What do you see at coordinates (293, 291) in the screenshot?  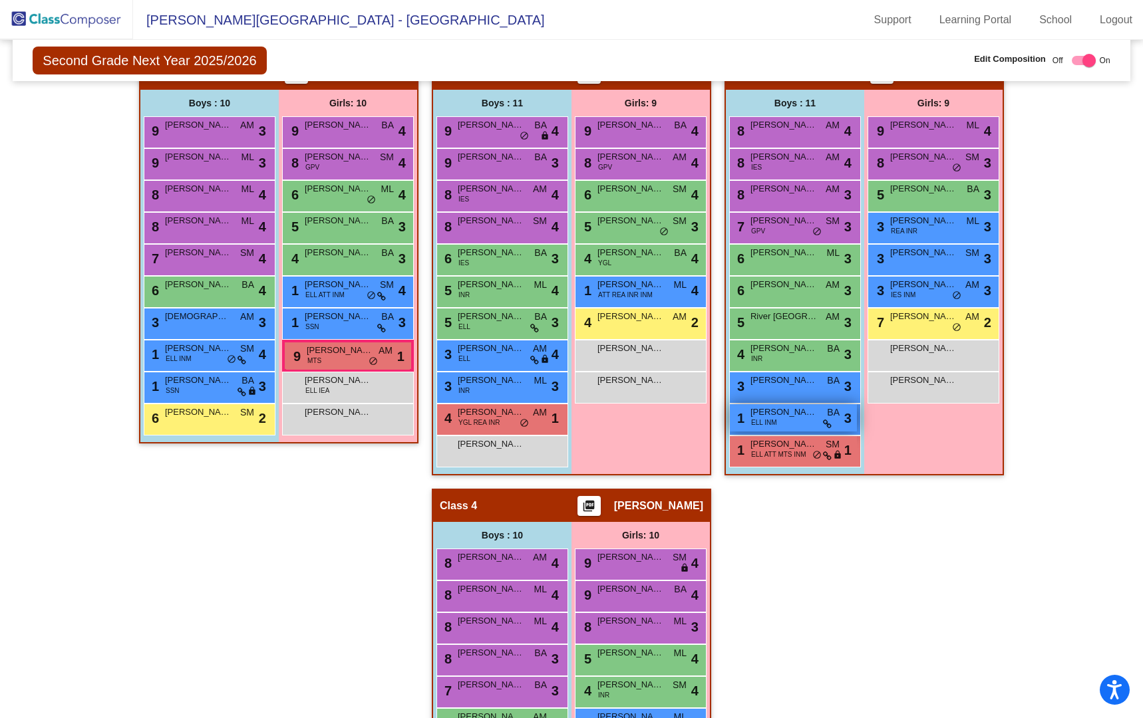 I see `span: 1` at bounding box center [293, 291].